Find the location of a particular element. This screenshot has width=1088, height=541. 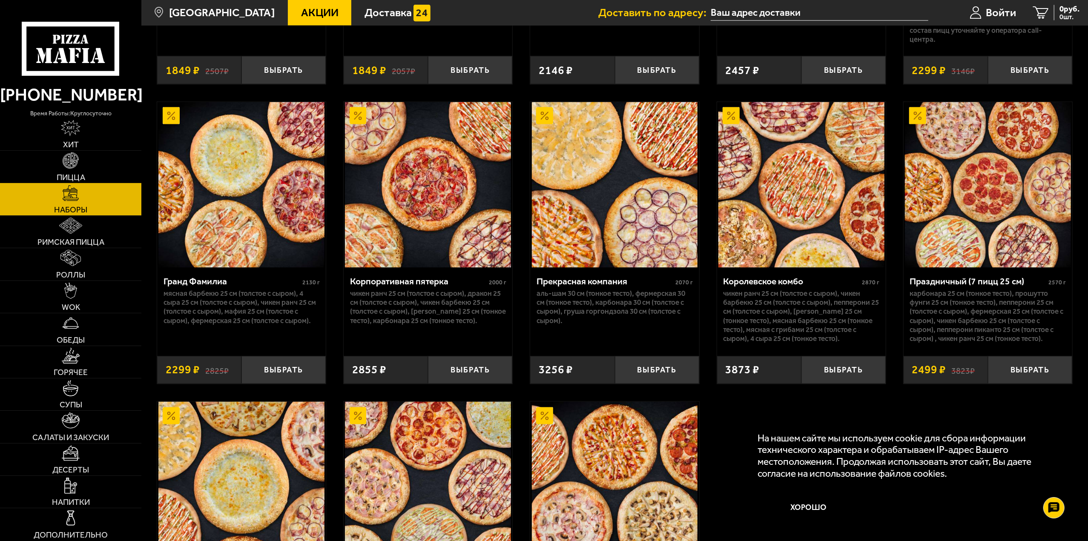

span: 2130 г is located at coordinates (311, 283).